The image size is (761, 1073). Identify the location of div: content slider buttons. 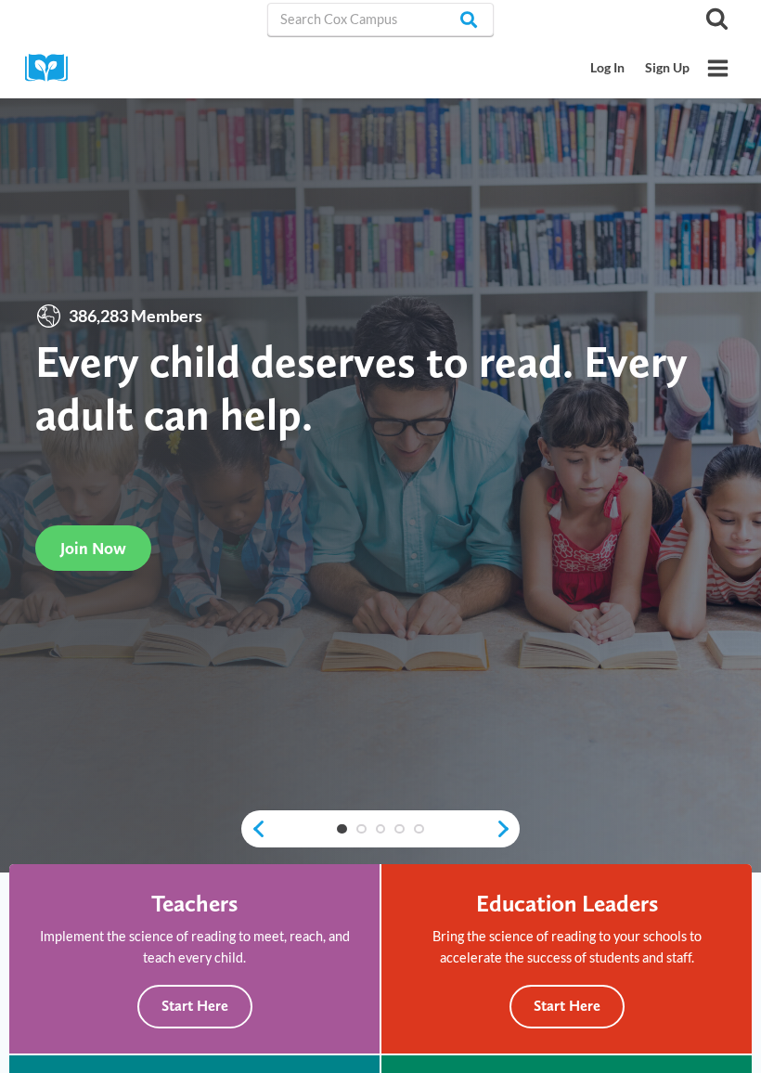
(381, 829).